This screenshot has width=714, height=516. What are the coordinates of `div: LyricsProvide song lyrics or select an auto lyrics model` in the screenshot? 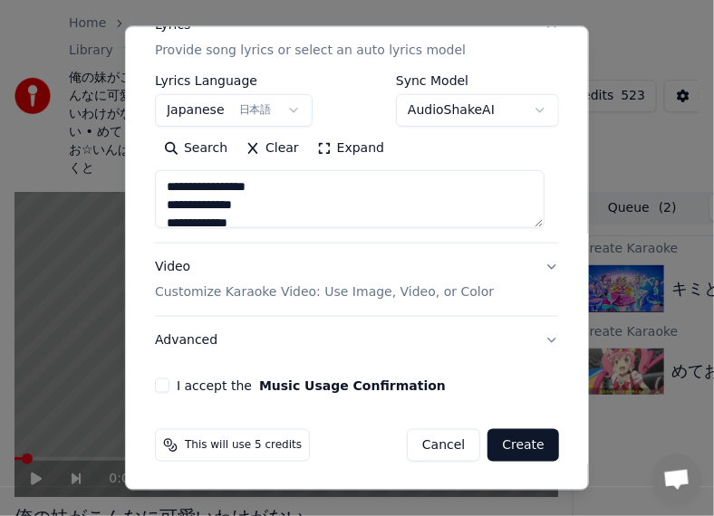 It's located at (357, 158).